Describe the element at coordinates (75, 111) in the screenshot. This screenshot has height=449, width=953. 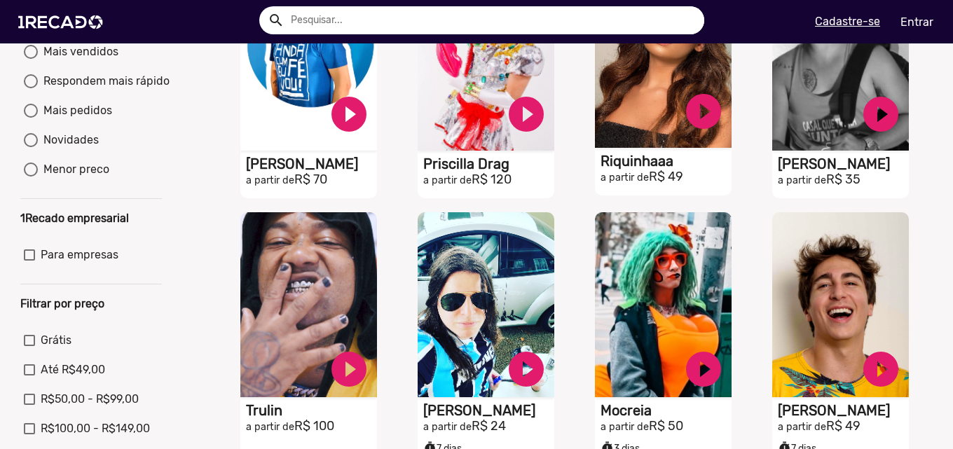
I see `div: Mais pedidos` at that location.